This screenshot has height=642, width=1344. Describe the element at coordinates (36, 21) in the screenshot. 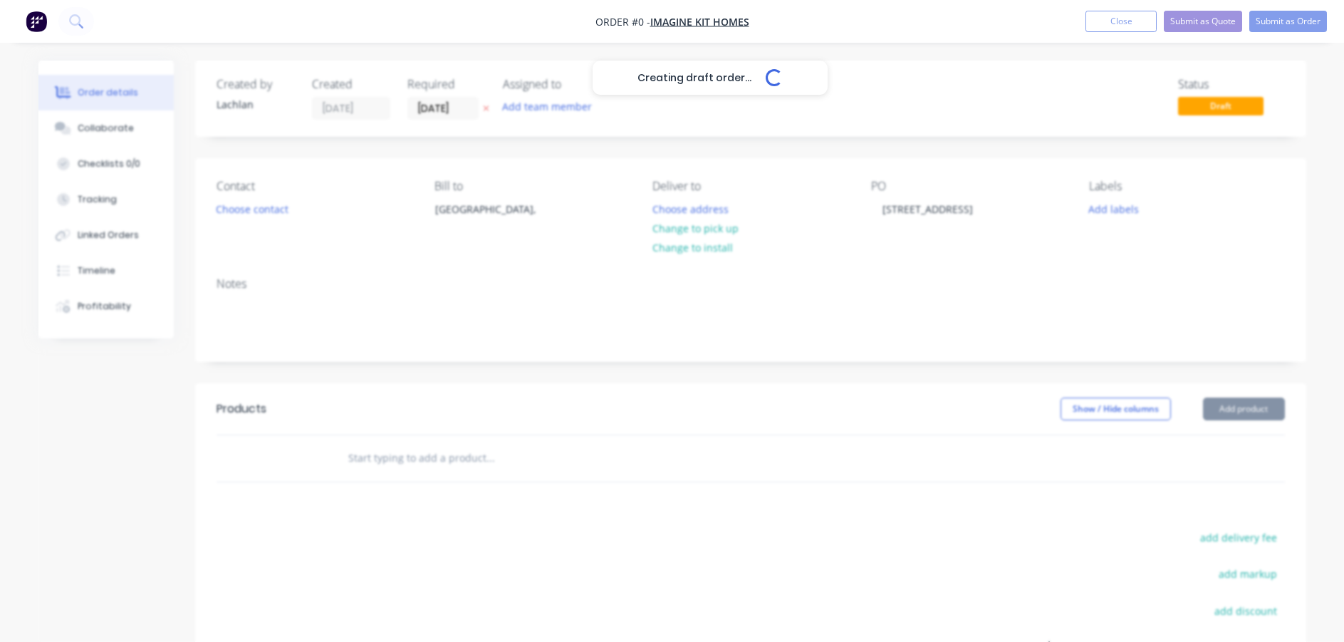

I see `img: Factory` at that location.